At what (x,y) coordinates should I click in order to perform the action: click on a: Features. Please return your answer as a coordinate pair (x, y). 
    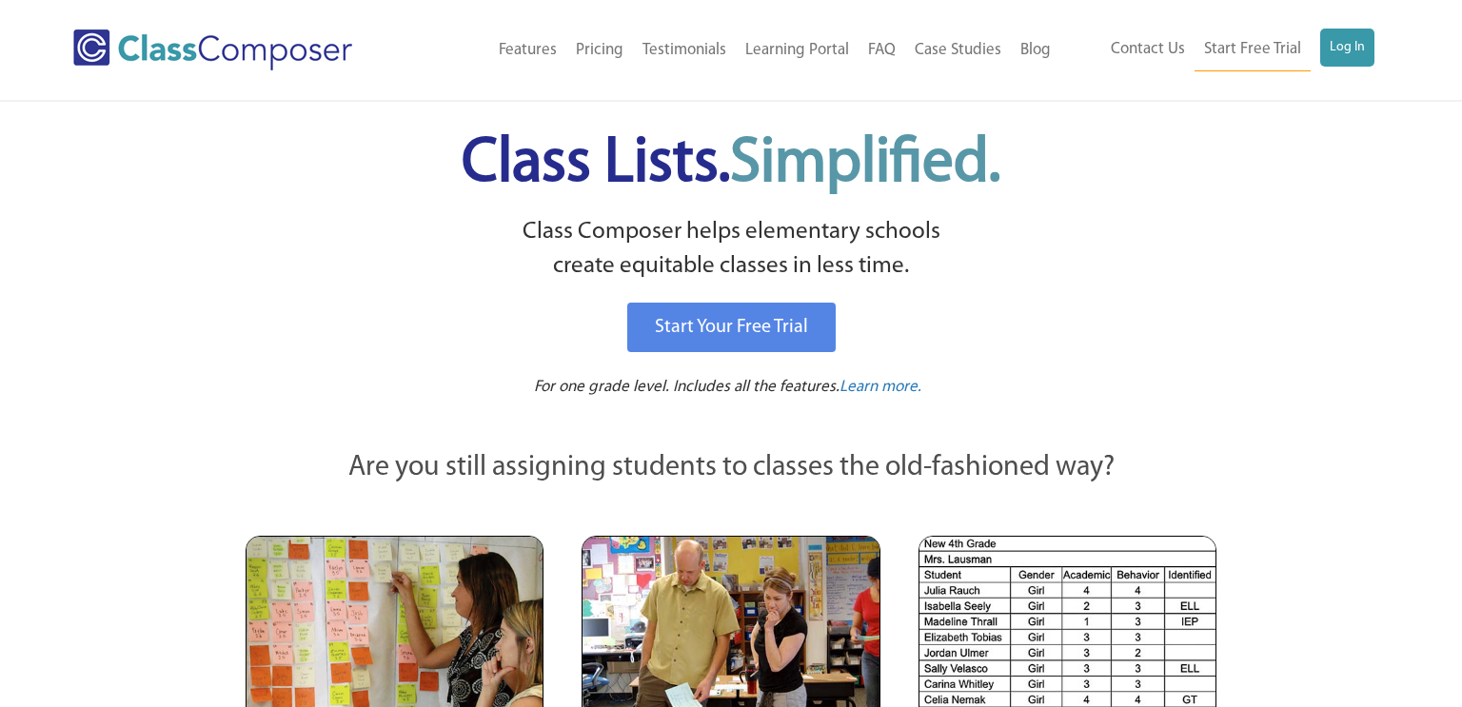
    Looking at the image, I should click on (527, 50).